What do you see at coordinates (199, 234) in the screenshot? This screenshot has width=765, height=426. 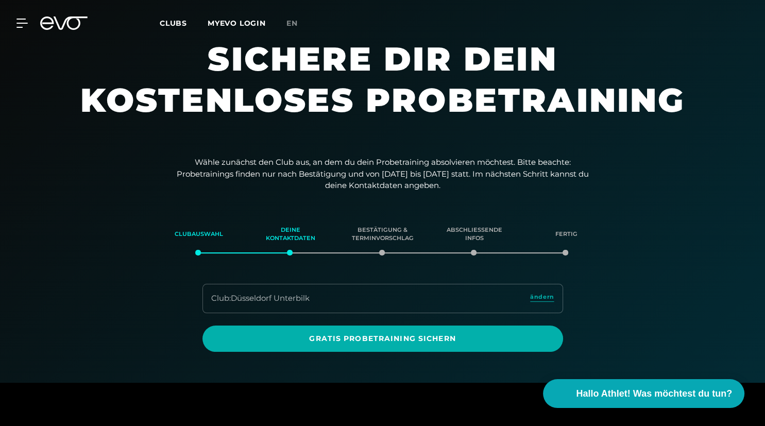 I see `div: Clubauswahl` at bounding box center [199, 234].